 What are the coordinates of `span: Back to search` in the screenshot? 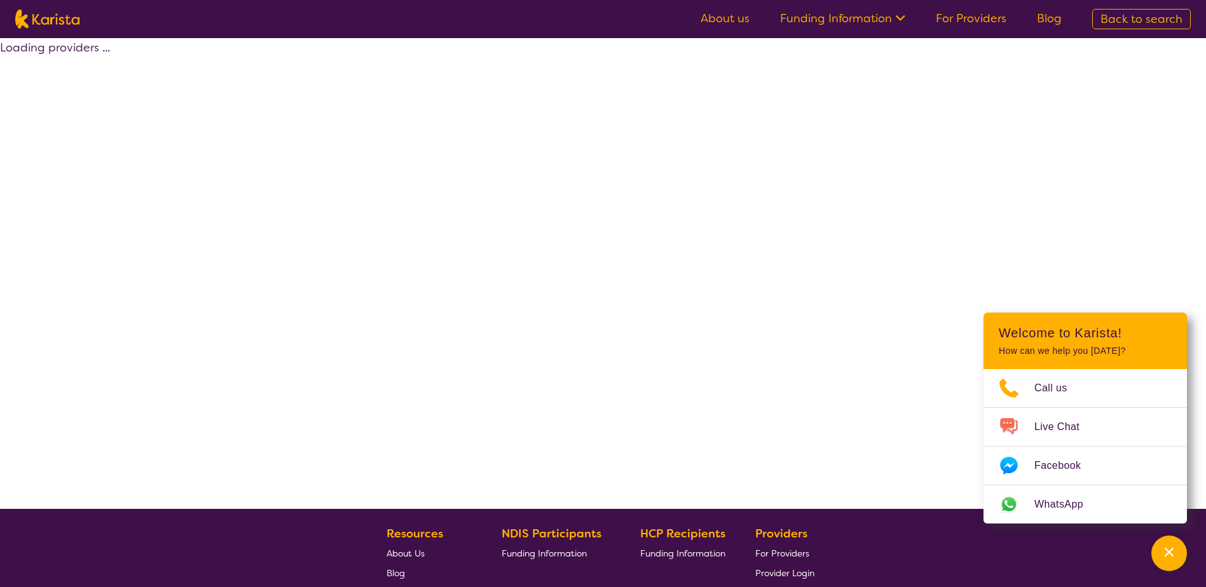 It's located at (1141, 19).